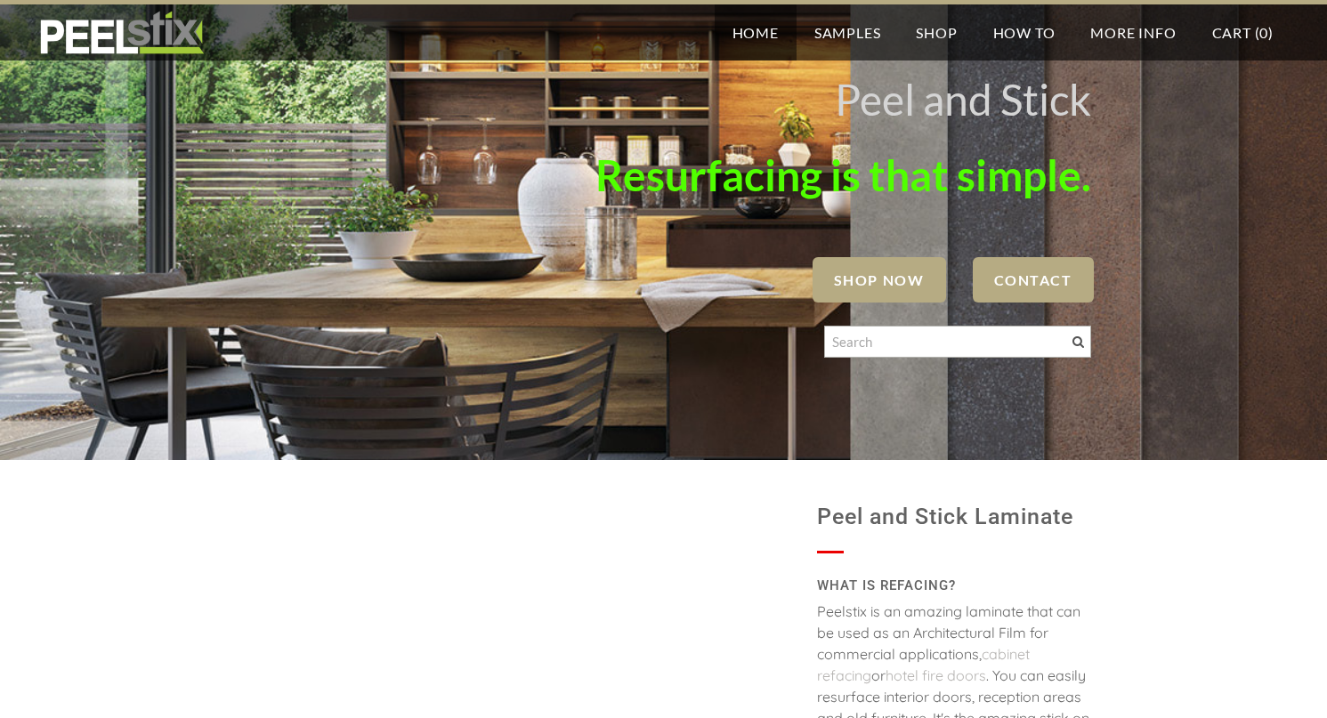 Image resolution: width=1327 pixels, height=718 pixels. Describe the element at coordinates (1024, 32) in the screenshot. I see `a: How To` at that location.